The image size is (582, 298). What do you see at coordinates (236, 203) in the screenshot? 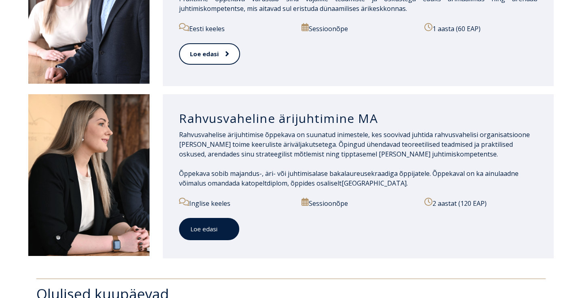
I see `p: Inglise keeles` at bounding box center [236, 203].